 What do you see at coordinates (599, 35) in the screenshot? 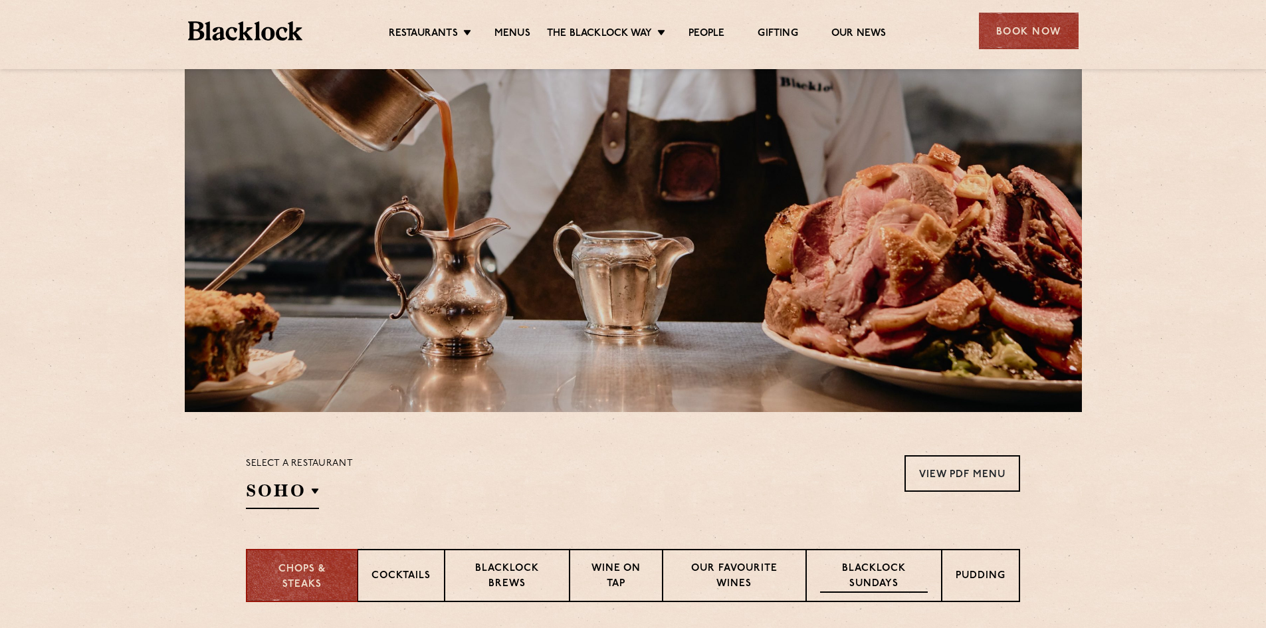
I see `a: The Blacklock Way` at bounding box center [599, 35].